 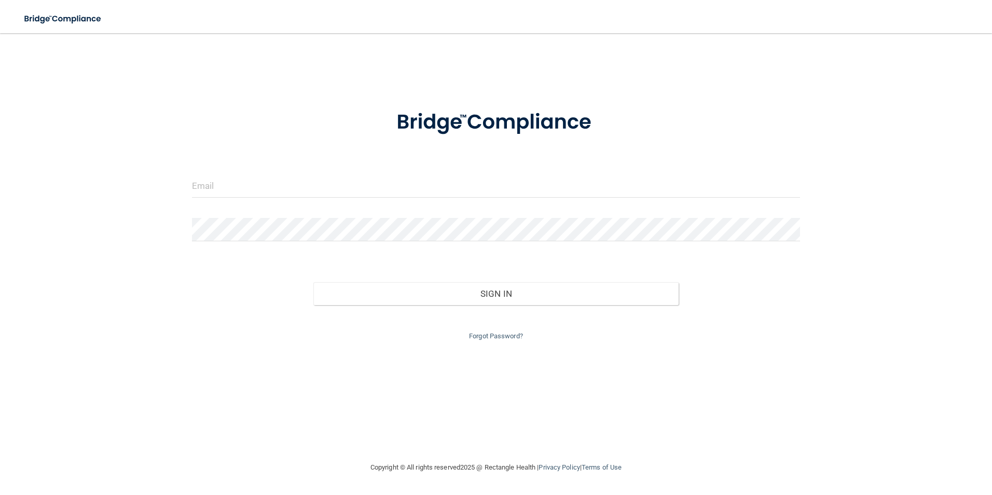 What do you see at coordinates (559, 467) in the screenshot?
I see `a: Privacy Policy` at bounding box center [559, 467].